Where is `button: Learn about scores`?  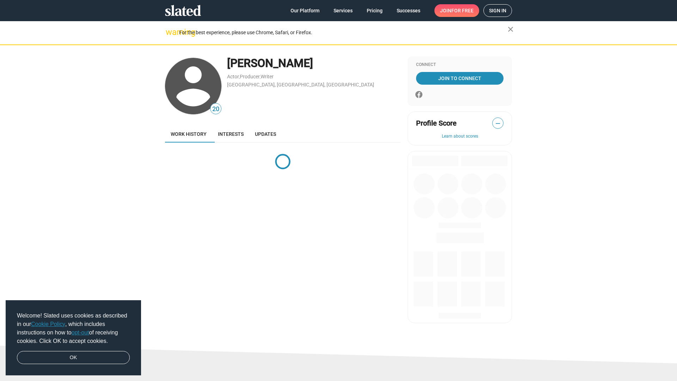
button: Learn about scores is located at coordinates (460, 136).